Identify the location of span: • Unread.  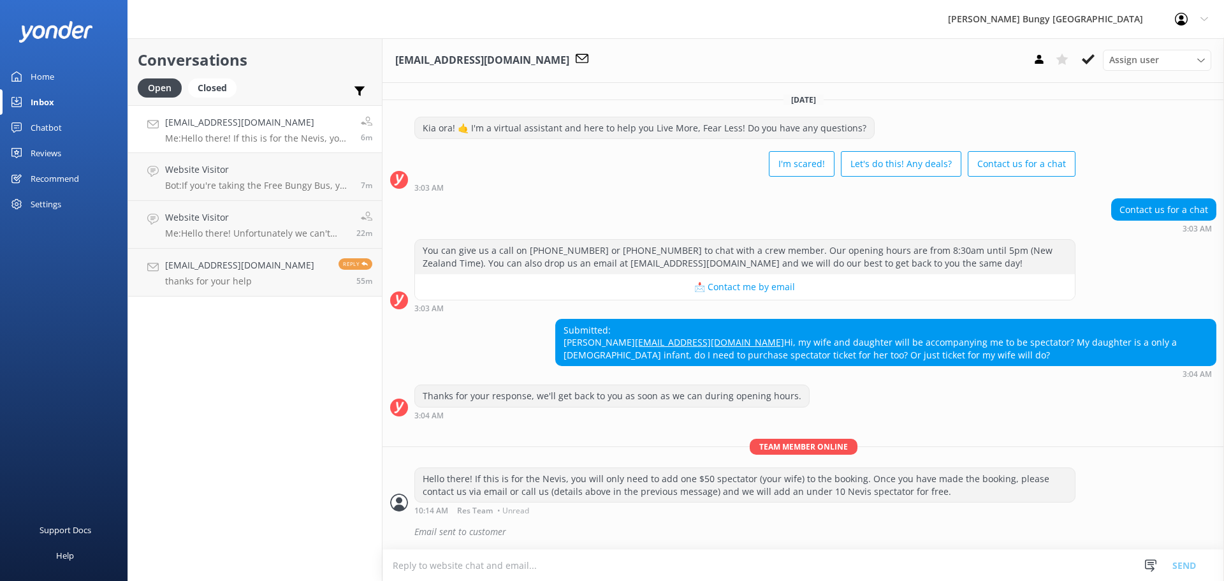
(513, 510).